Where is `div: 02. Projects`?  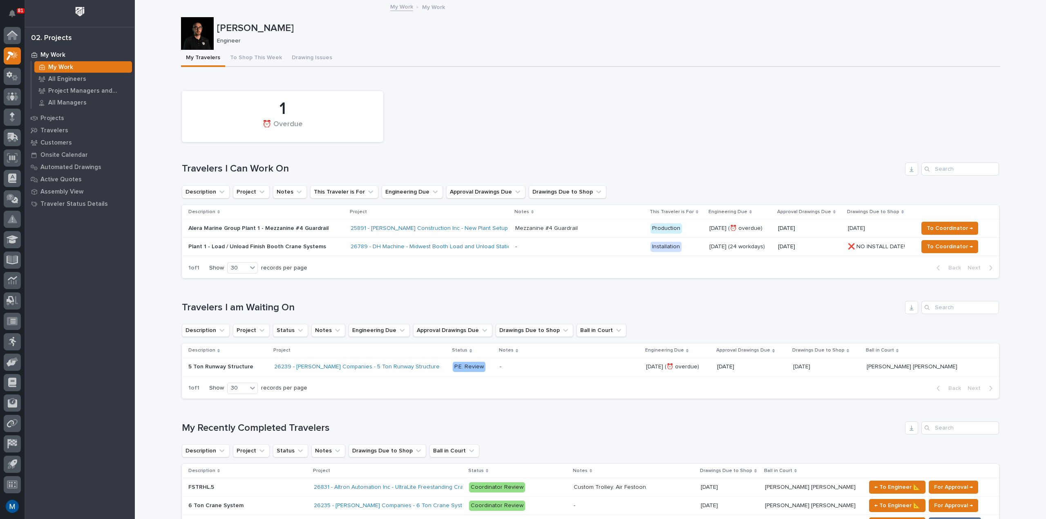
div: 02. Projects is located at coordinates (51, 38).